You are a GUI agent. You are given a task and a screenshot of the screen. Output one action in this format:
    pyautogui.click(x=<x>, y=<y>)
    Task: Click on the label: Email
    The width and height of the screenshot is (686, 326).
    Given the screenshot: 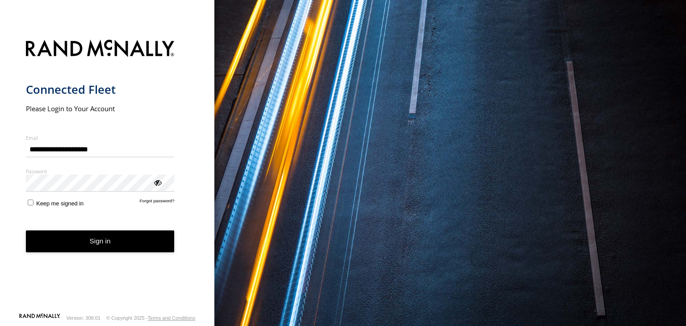 What is the action you would take?
    pyautogui.click(x=100, y=138)
    